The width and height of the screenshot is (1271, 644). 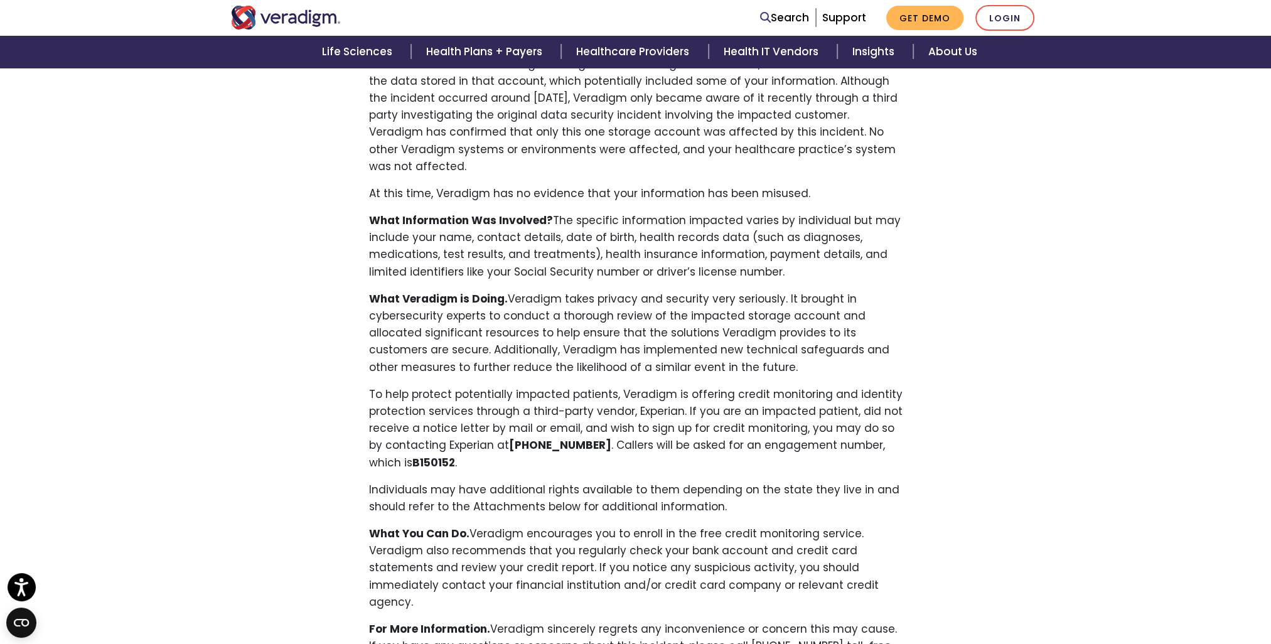 What do you see at coordinates (636, 499) in the screenshot?
I see `p: Individuals may have additional rights available to them depending on the state they live in and ...` at bounding box center [636, 499].